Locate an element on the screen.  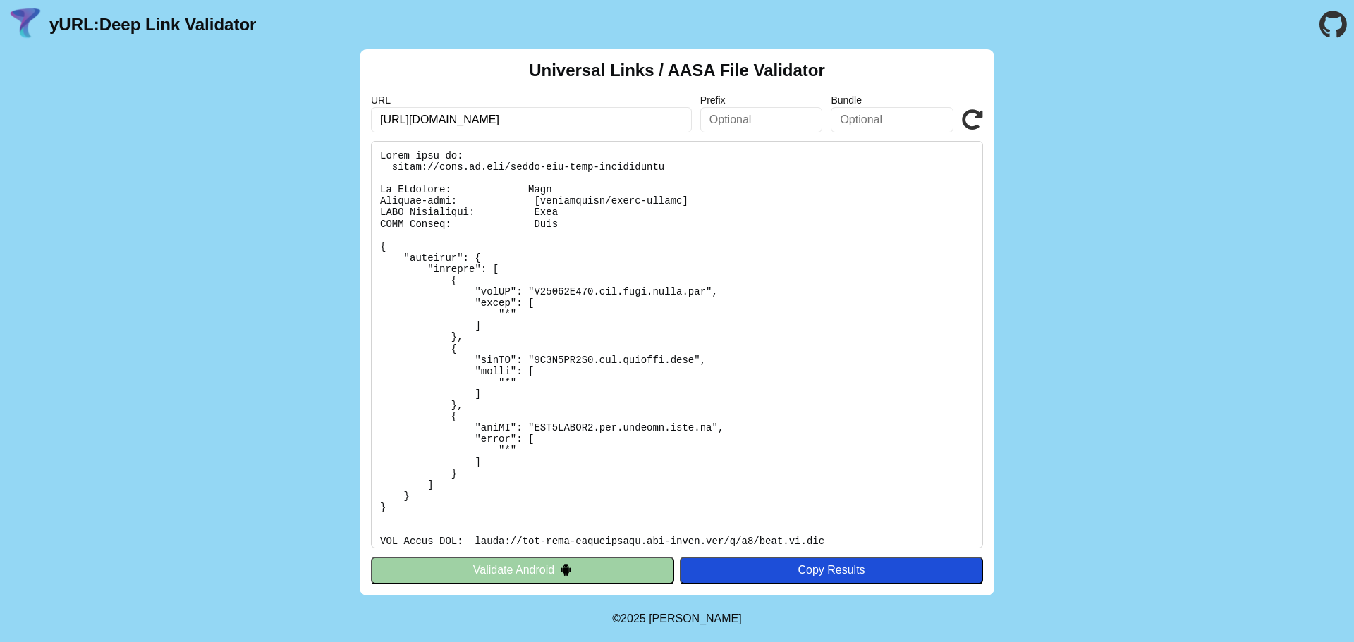
div: Copy Results is located at coordinates (831, 570).